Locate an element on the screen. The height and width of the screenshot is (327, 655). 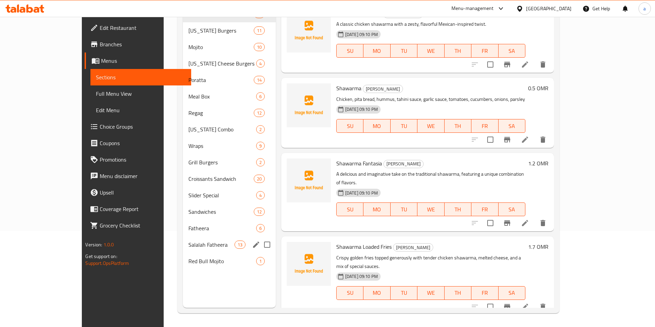
a: Choice Groups is located at coordinates (138, 127).